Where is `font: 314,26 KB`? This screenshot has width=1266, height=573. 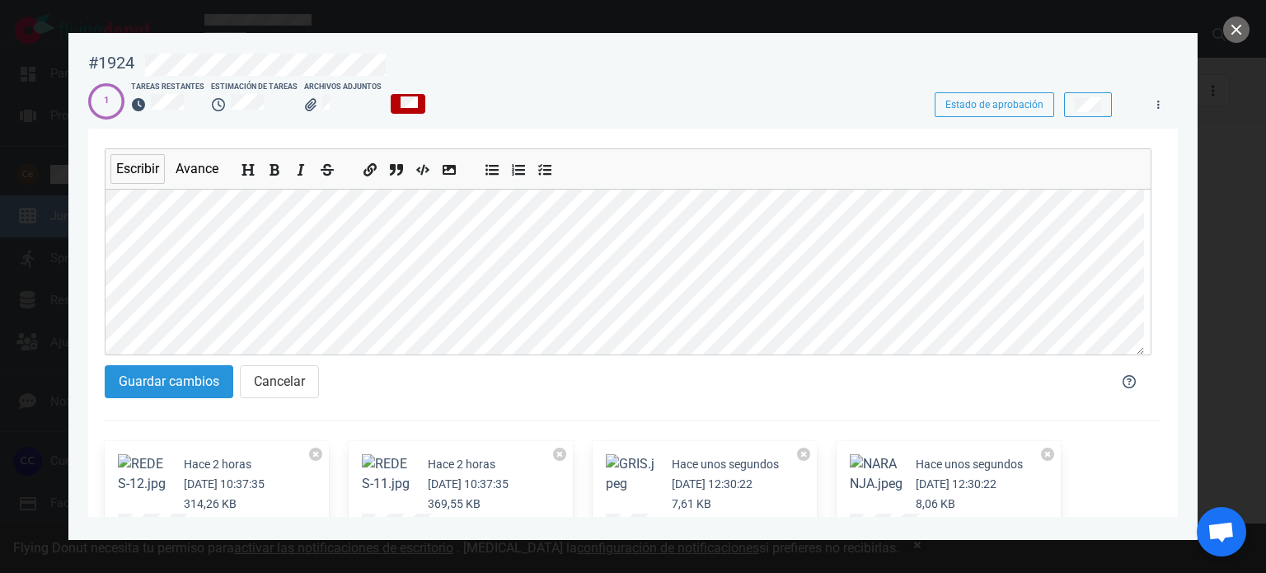
font: 314,26 KB is located at coordinates (210, 504).